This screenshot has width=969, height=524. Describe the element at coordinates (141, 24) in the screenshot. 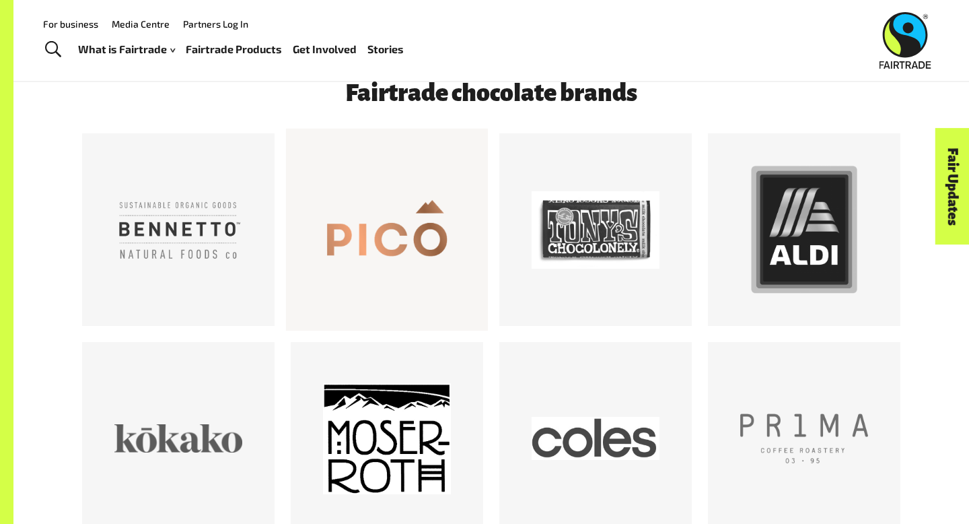

I see `a: Media Centre` at that location.